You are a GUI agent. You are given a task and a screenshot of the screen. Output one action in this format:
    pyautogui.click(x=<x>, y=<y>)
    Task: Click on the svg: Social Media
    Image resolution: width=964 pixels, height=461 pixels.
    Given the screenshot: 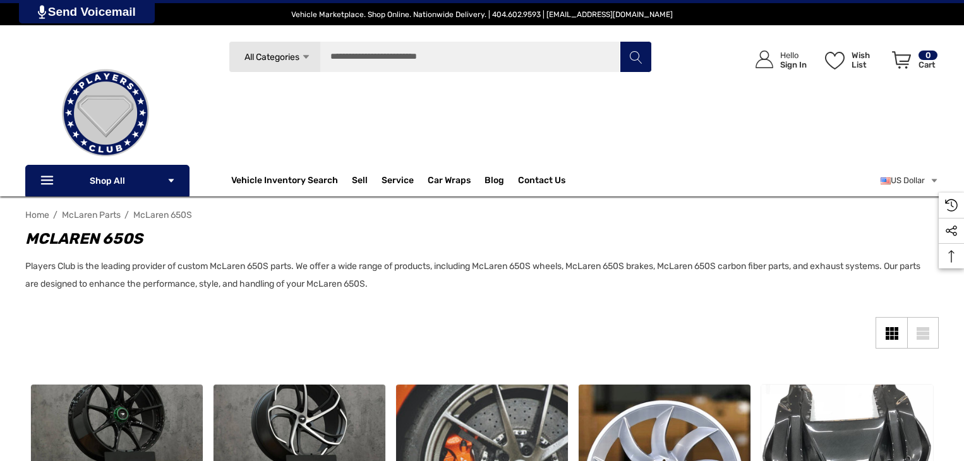 What is the action you would take?
    pyautogui.click(x=952, y=231)
    